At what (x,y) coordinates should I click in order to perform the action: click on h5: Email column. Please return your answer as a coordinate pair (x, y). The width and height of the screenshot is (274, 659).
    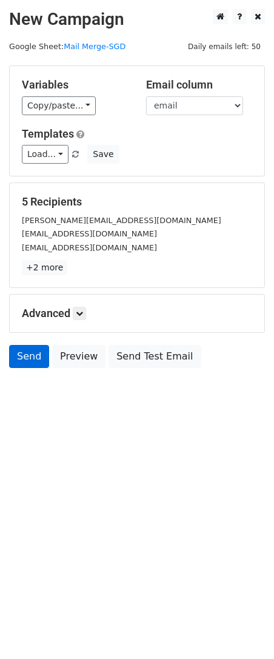
    Looking at the image, I should click on (199, 85).